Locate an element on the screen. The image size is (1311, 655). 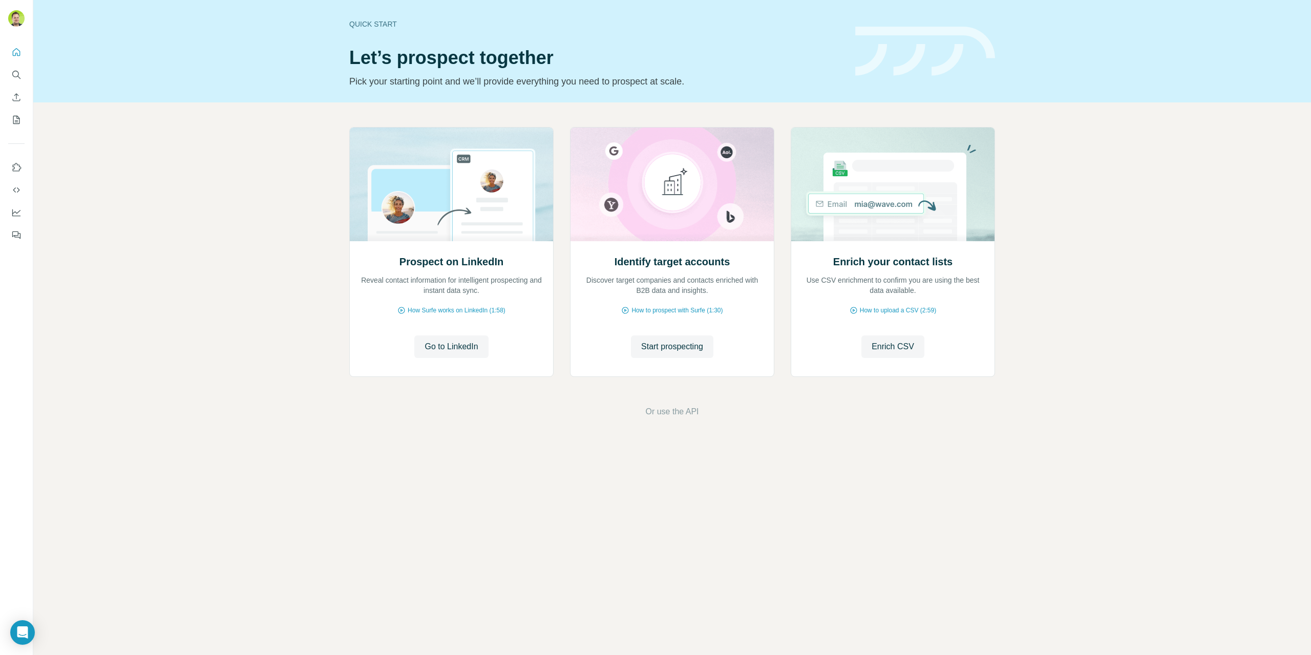
img: banner is located at coordinates (925, 51).